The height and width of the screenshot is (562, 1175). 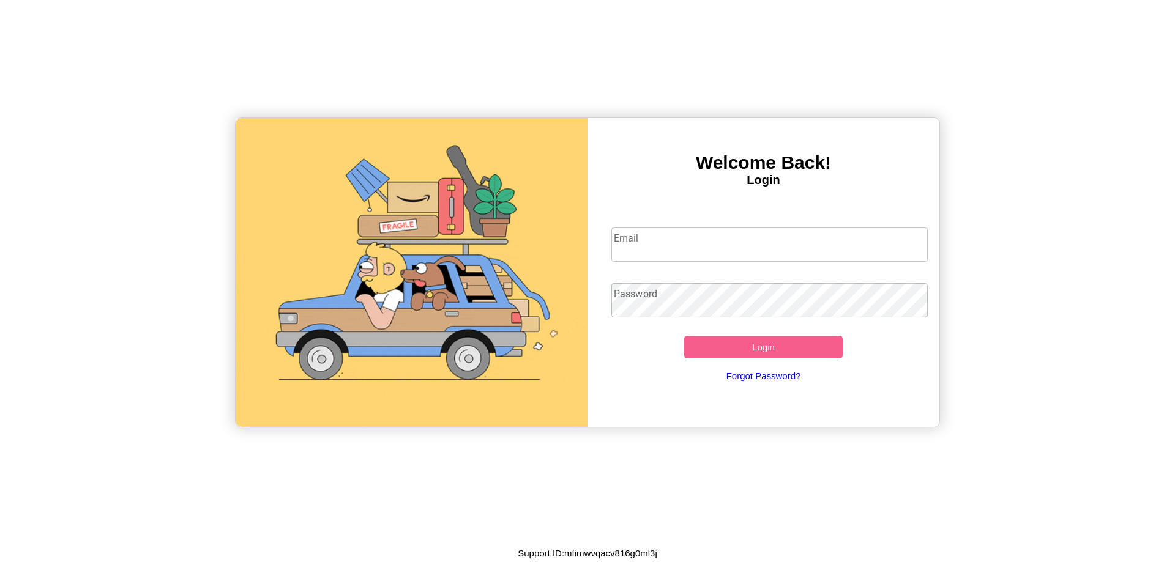 I want to click on a: Forgot Password?, so click(x=764, y=376).